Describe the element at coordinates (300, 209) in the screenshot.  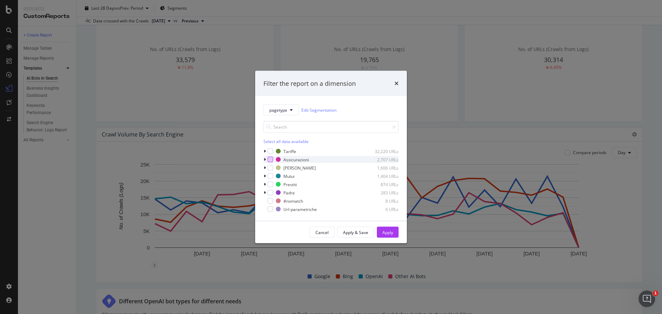
I see `div: Url-parametriche` at that location.